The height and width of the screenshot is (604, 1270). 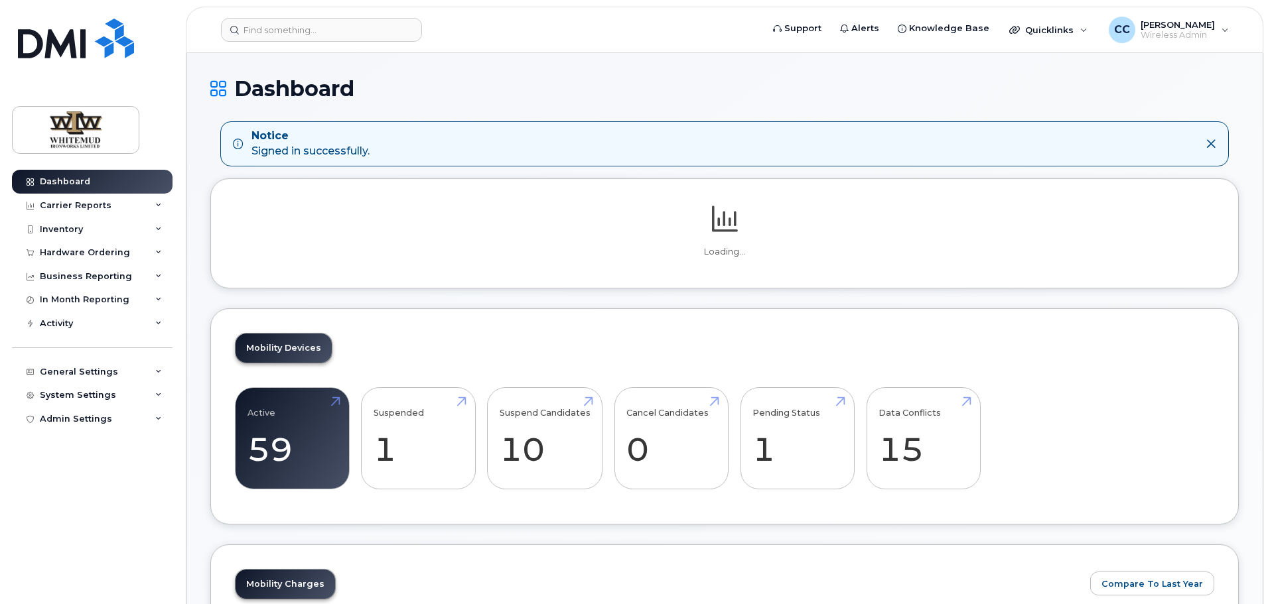 What do you see at coordinates (292, 439) in the screenshot?
I see `a: Active 59` at bounding box center [292, 439].